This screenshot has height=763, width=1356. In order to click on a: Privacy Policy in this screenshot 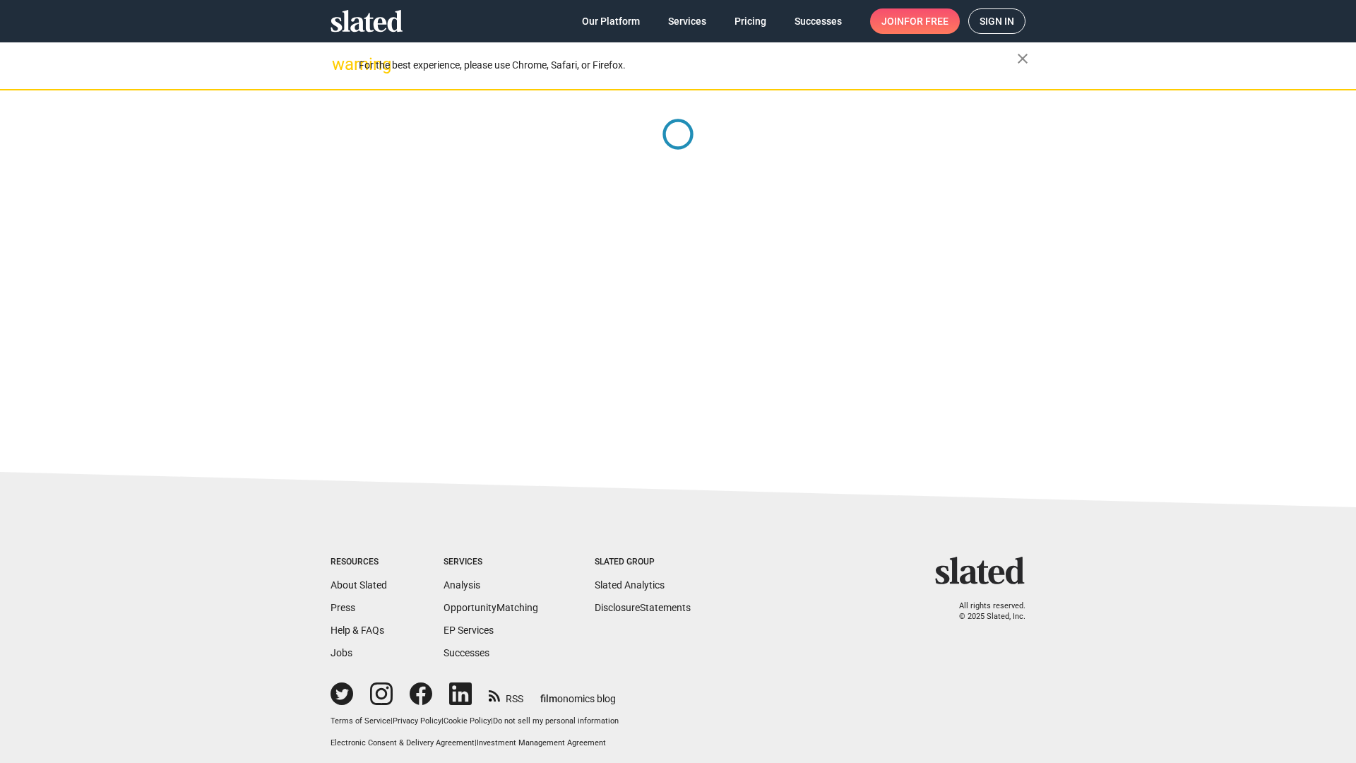, I will do `click(417, 721)`.